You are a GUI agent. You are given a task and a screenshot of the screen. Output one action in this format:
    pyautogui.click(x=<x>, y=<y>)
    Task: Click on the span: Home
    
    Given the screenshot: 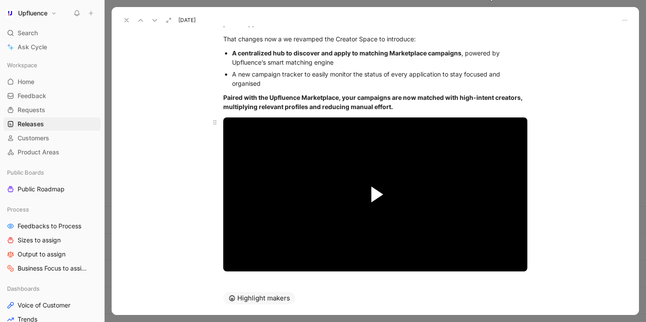 What is the action you would take?
    pyautogui.click(x=26, y=82)
    